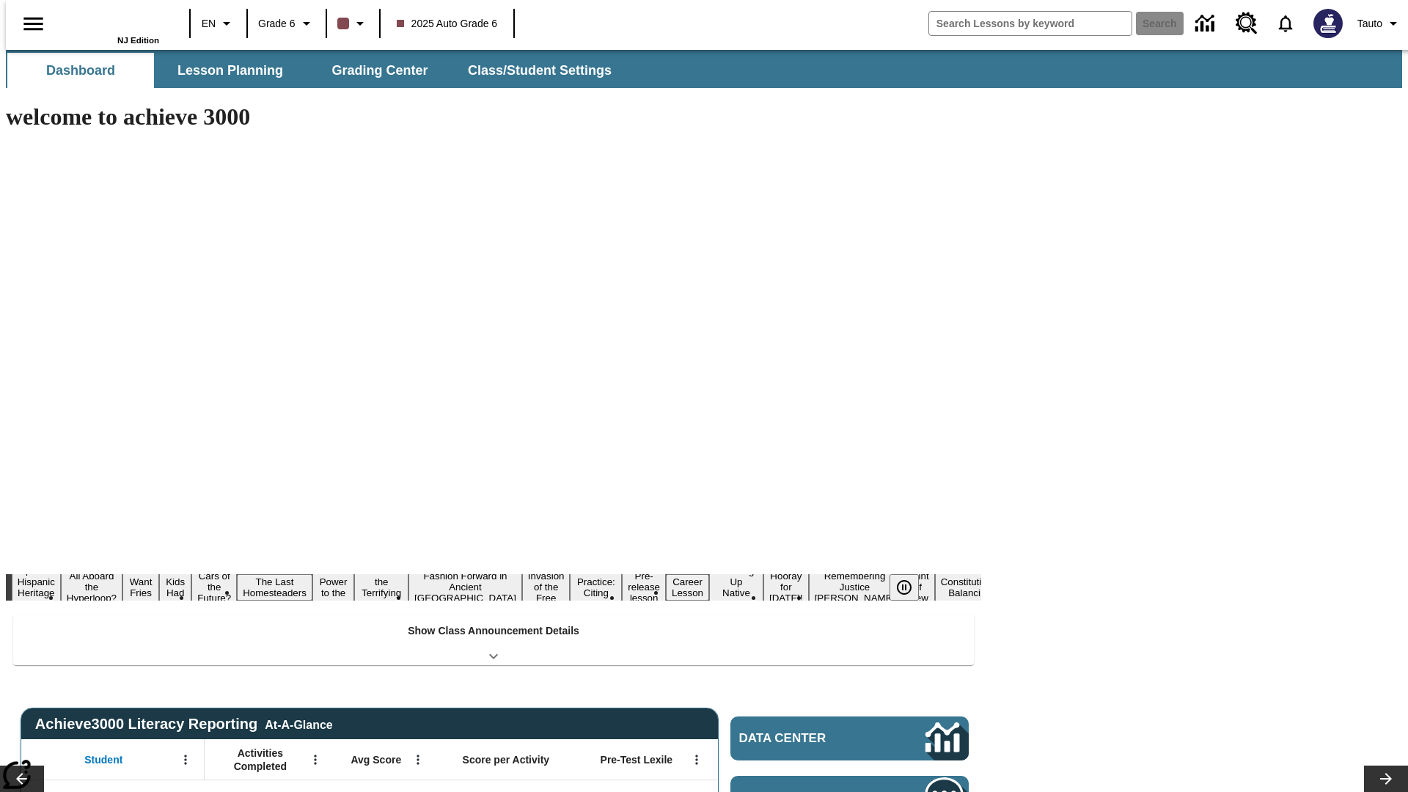 This screenshot has height=792, width=1408. I want to click on a: Home, so click(111, 21).